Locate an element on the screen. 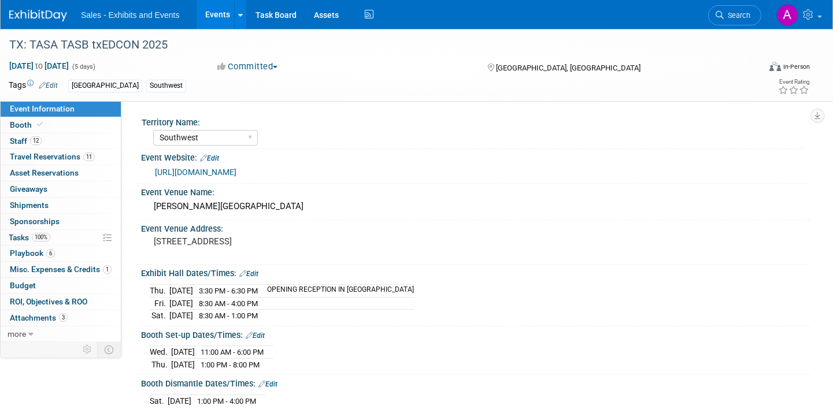 This screenshot has width=833, height=409. div: Event Format is located at coordinates (750, 69).